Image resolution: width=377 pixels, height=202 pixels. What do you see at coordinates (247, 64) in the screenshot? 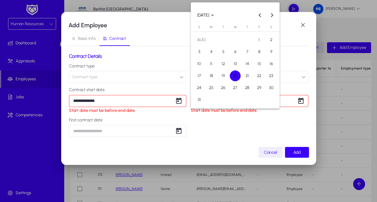
I see `span: 14` at bounding box center [247, 64].